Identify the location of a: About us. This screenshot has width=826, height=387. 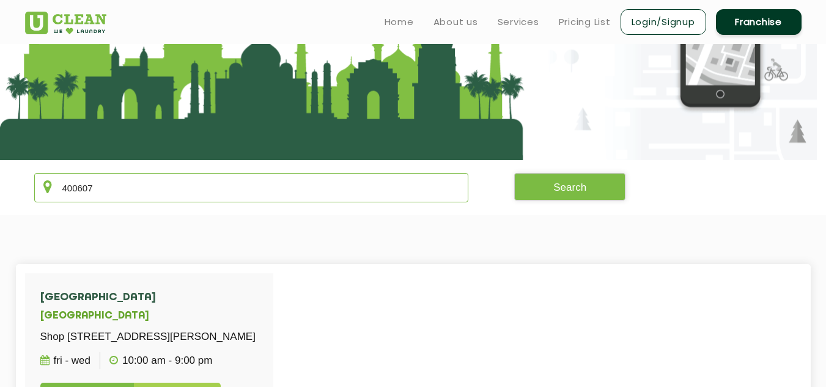
(455, 22).